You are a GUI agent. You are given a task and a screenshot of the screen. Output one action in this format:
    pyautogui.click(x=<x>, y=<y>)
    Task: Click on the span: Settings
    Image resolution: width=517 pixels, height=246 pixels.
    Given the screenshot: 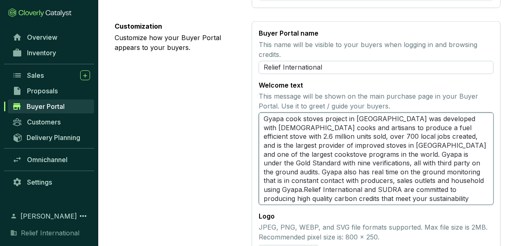 What is the action you would take?
    pyautogui.click(x=39, y=182)
    